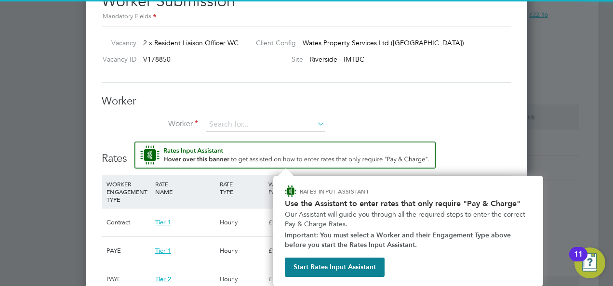 This screenshot has width=613, height=286. I want to click on label: Site, so click(276, 59).